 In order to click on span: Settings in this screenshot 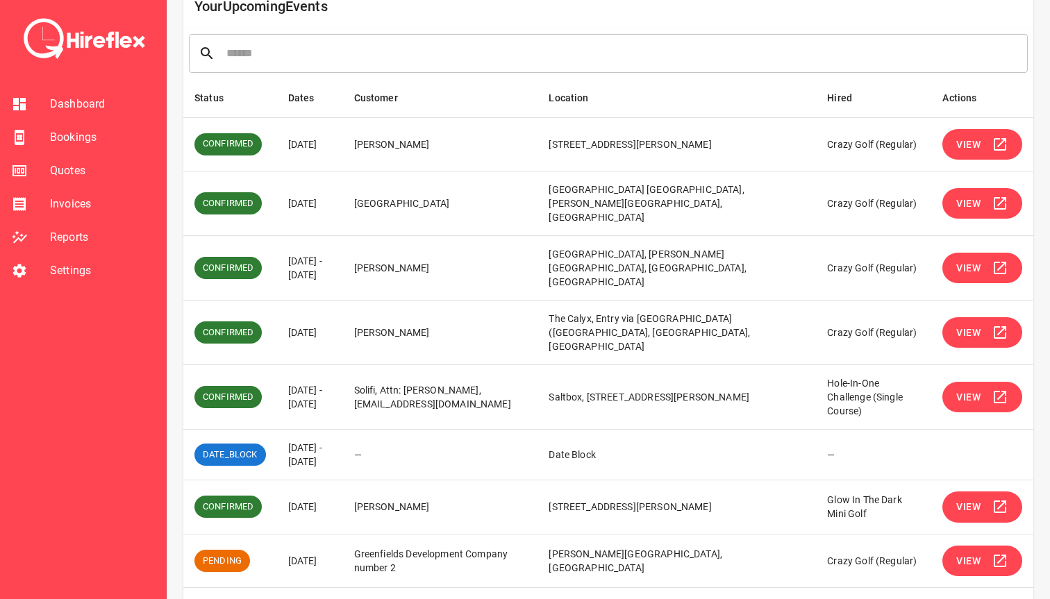, I will do `click(102, 271)`.